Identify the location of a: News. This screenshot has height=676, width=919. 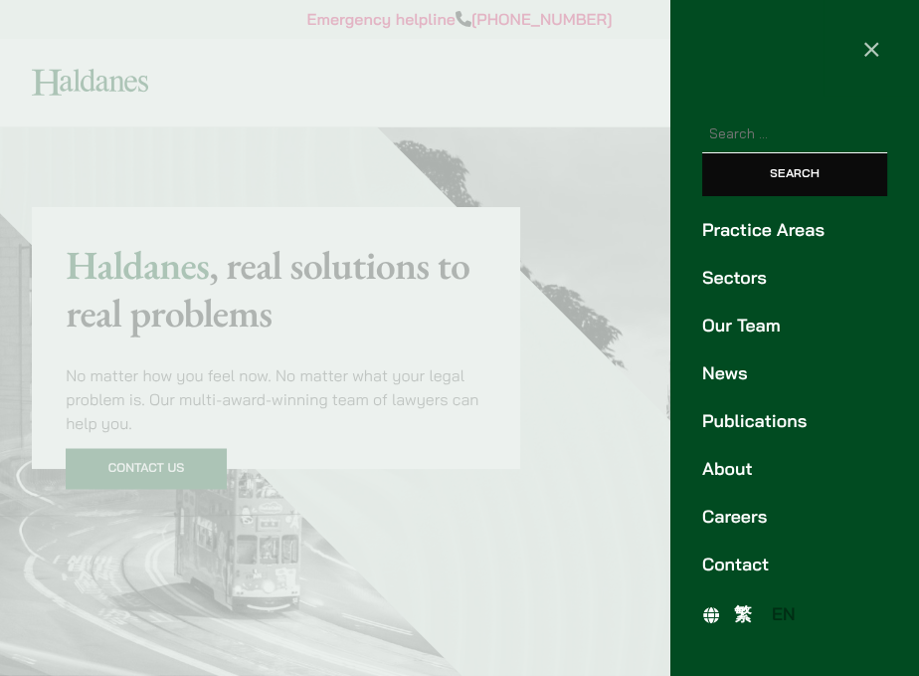
(795, 373).